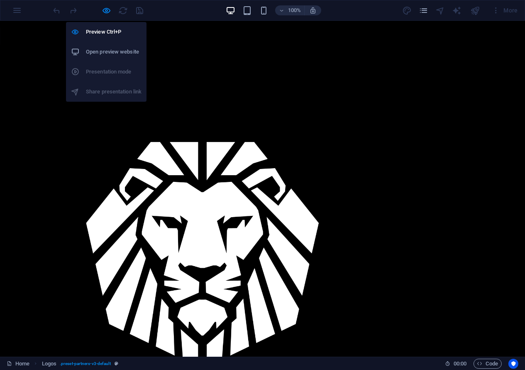 The height and width of the screenshot is (370, 525). I want to click on span: Click to select. Double-click to edit, so click(49, 364).